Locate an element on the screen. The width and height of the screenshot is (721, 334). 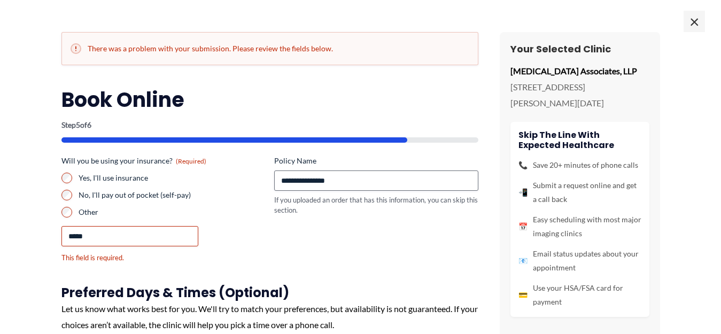
label: Other is located at coordinates (172, 212).